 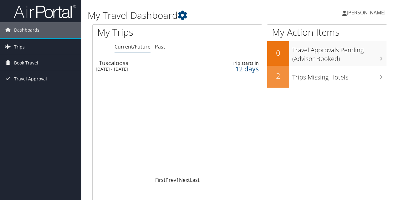 I want to click on div: 12 days, so click(x=241, y=69).